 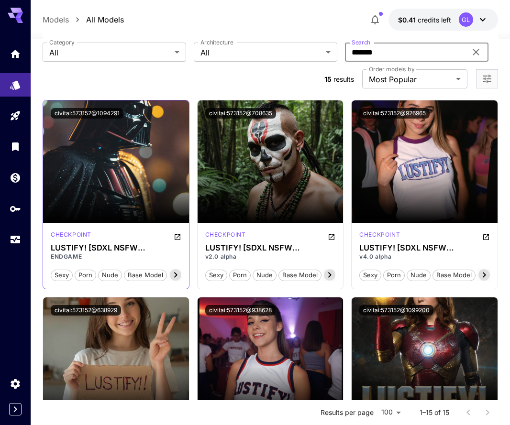 I want to click on a: Models, so click(x=55, y=20).